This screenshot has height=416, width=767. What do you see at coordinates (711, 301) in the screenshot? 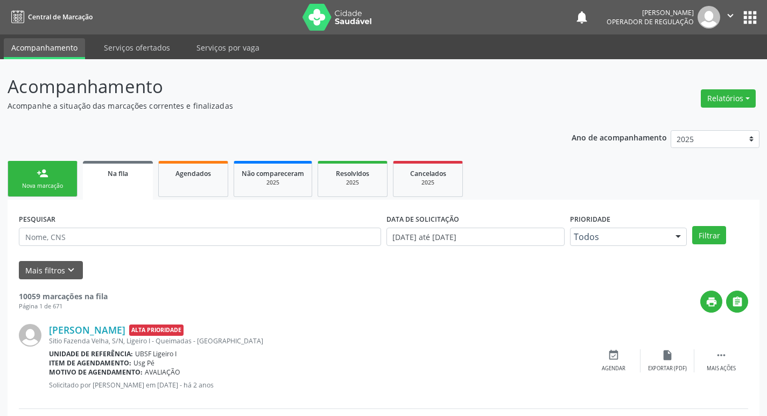
I see `button: print` at bounding box center [711, 301].